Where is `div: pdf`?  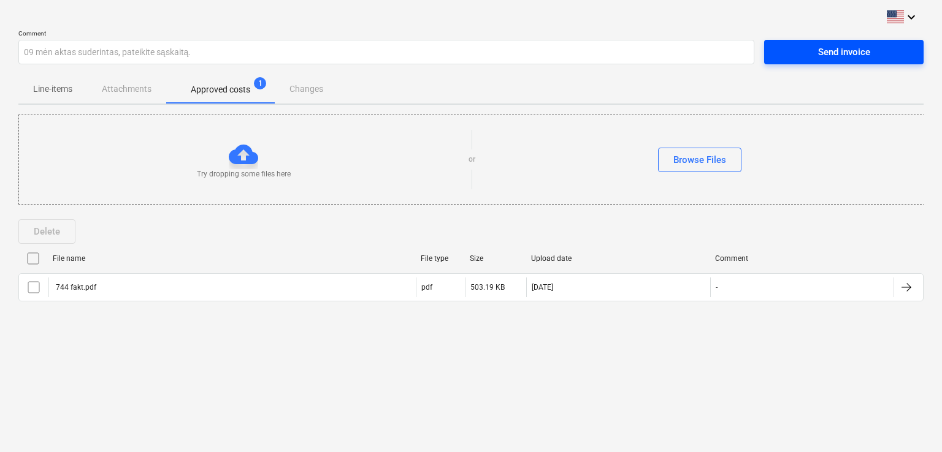 div: pdf is located at coordinates (427, 288).